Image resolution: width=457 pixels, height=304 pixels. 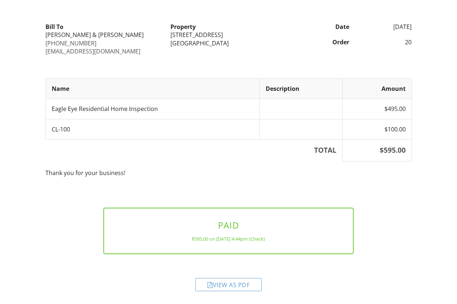 What do you see at coordinates (228, 287) in the screenshot?
I see `a: View as PDF` at bounding box center [228, 287].